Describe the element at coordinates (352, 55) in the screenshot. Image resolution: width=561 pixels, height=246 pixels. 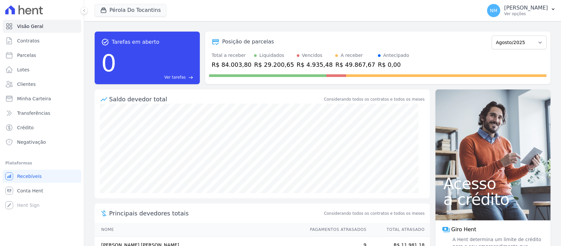
I see `div: A receber` at that location.